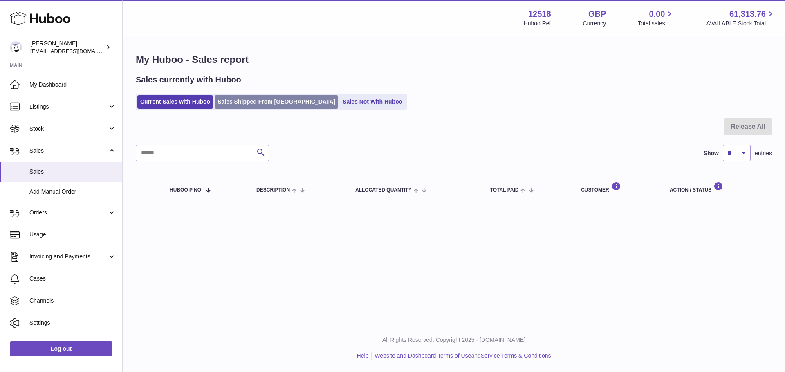 This screenshot has width=785, height=372. I want to click on li: and, so click(461, 356).